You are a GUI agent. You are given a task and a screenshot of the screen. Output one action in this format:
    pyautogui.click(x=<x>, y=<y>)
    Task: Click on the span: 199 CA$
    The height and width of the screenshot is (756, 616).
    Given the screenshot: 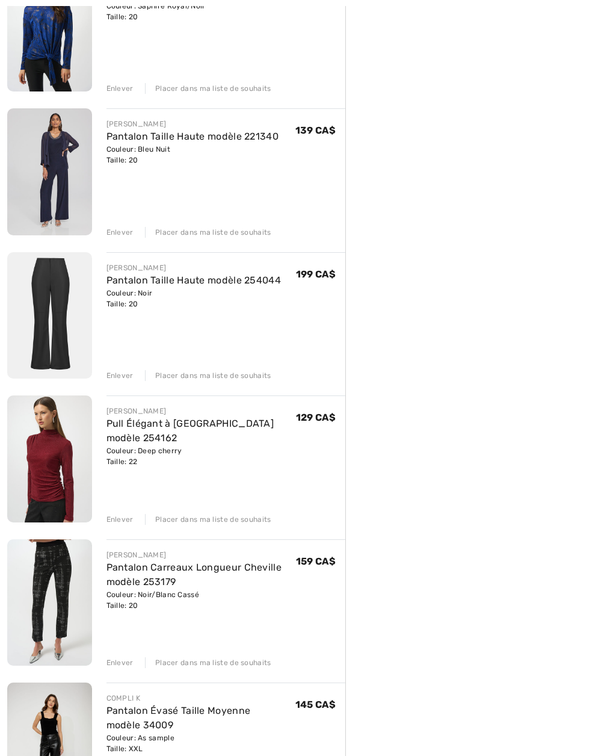 What is the action you would take?
    pyautogui.click(x=316, y=274)
    